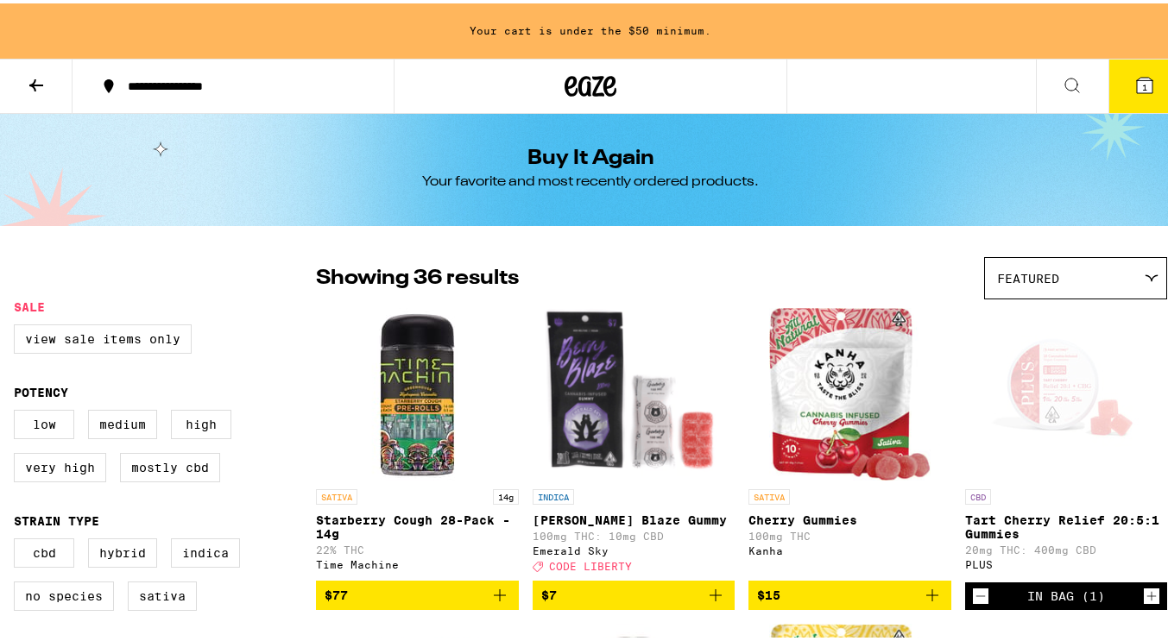 This screenshot has height=641, width=1168. I want to click on a: Open page for Starberry Cough 28-Pack - 14g from Time Machine, so click(417, 441).